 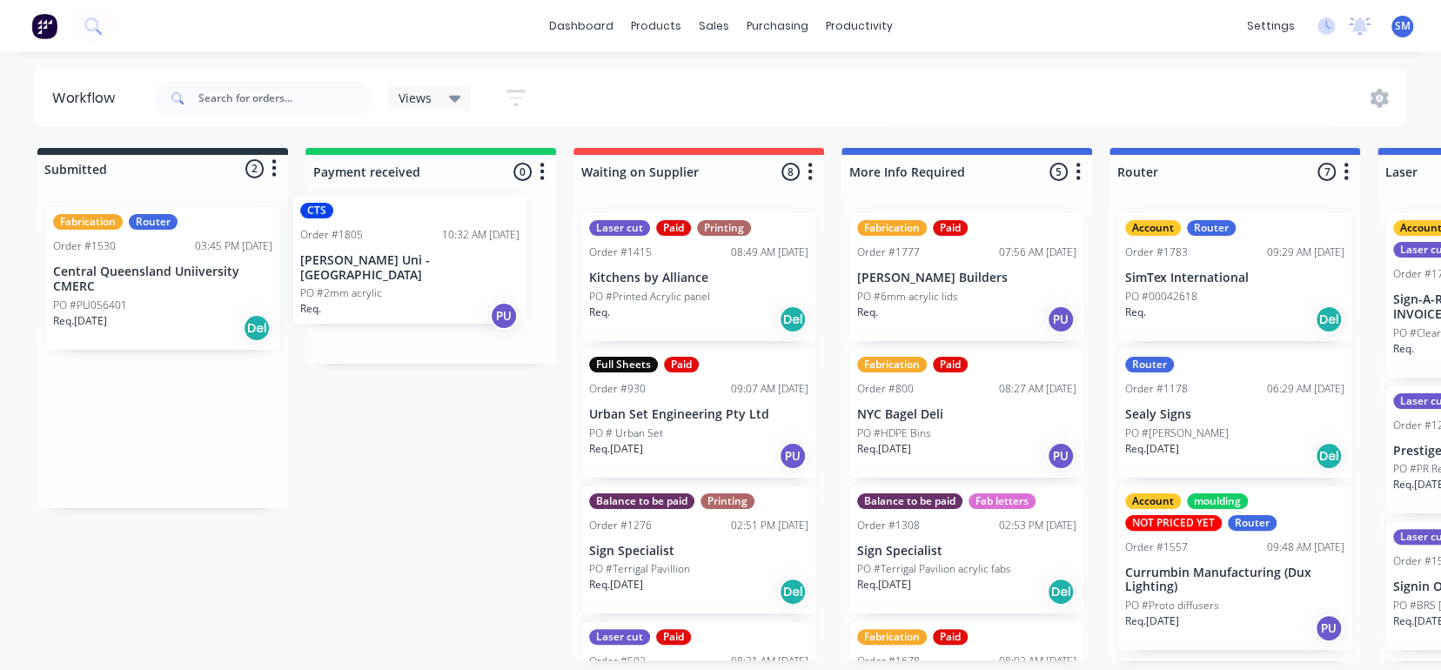 I want to click on div: Workflow, so click(x=88, y=98).